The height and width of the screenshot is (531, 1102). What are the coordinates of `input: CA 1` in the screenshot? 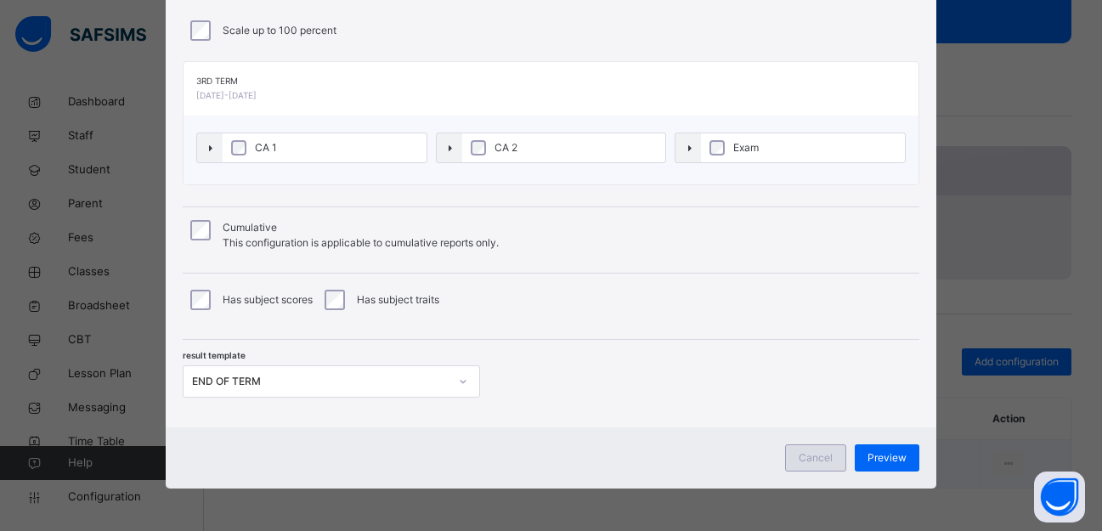 It's located at (239, 148).